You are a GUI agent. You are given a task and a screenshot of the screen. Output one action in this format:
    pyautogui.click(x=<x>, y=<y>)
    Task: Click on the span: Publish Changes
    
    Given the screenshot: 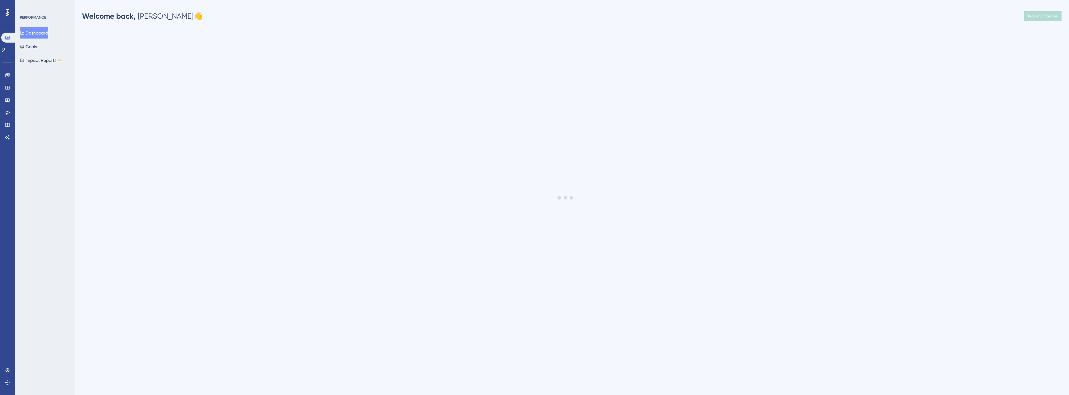 What is the action you would take?
    pyautogui.click(x=1042, y=16)
    